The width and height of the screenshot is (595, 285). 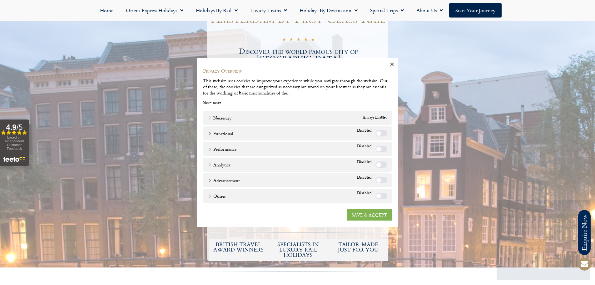 I want to click on h4: Privacy Overview, so click(x=298, y=71).